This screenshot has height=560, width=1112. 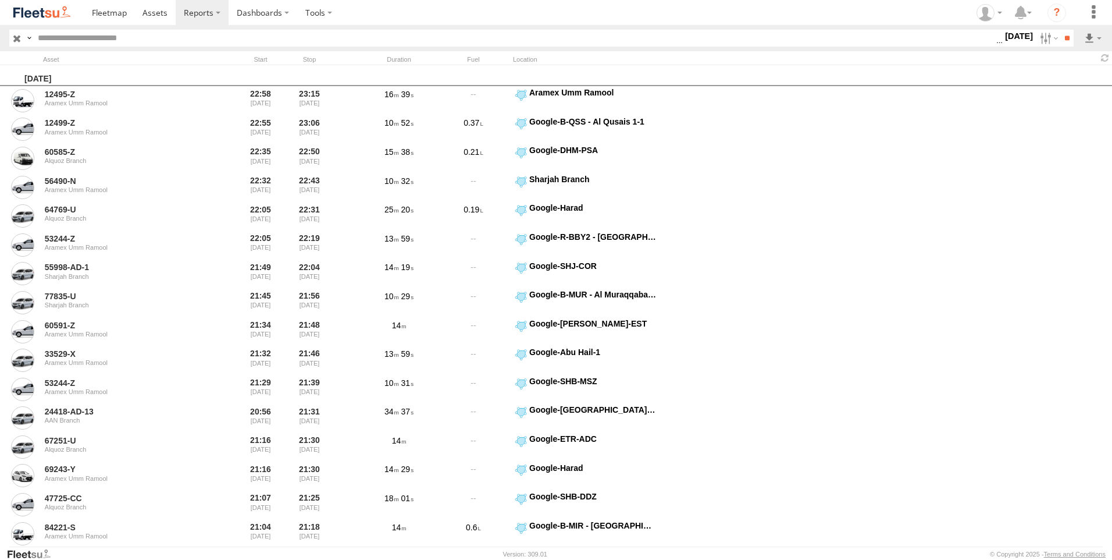 I want to click on span: 01, so click(x=407, y=498).